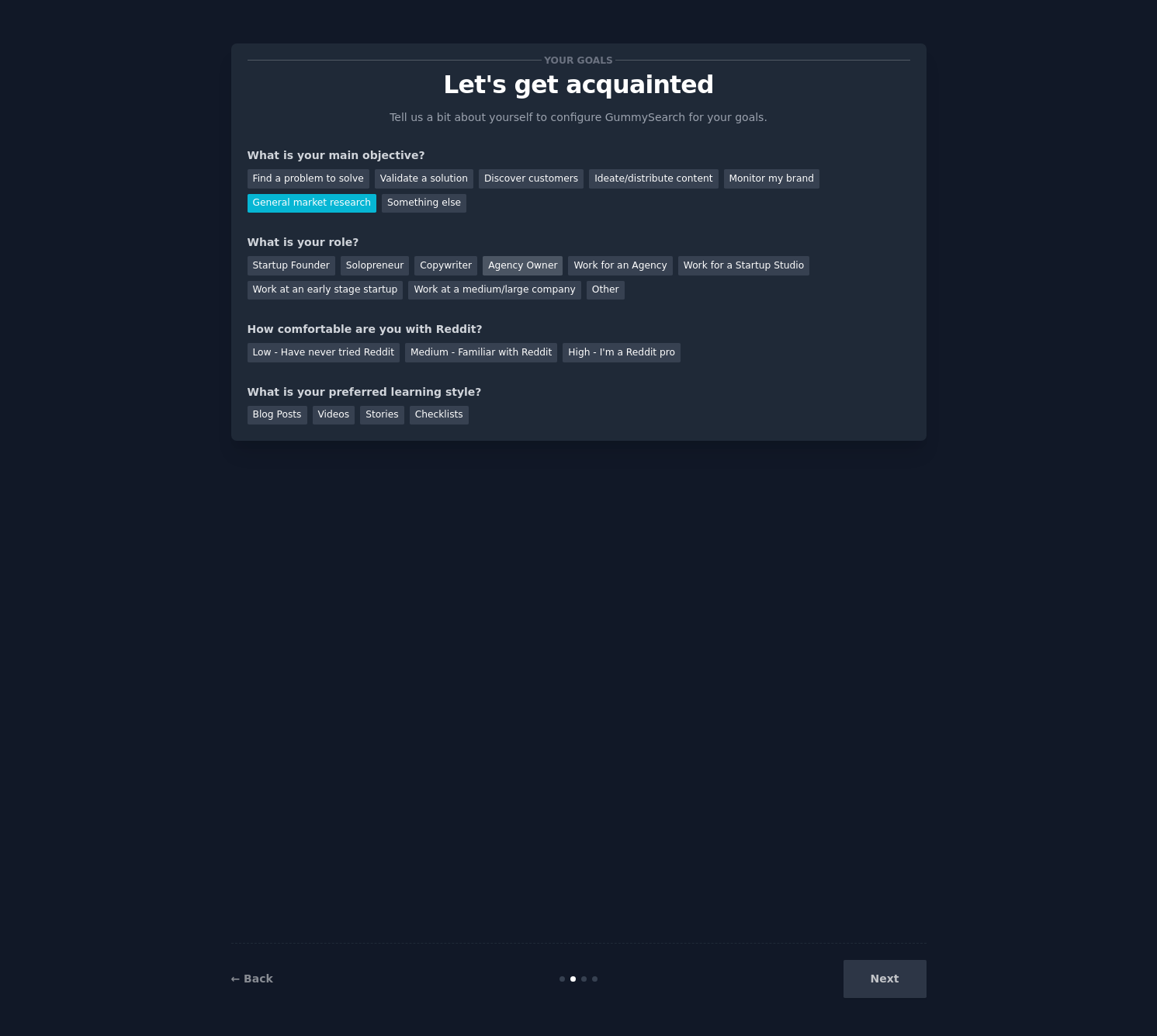 This screenshot has width=1157, height=1036. What do you see at coordinates (578, 85) in the screenshot?
I see `p: Let's get acquainted` at bounding box center [578, 85].